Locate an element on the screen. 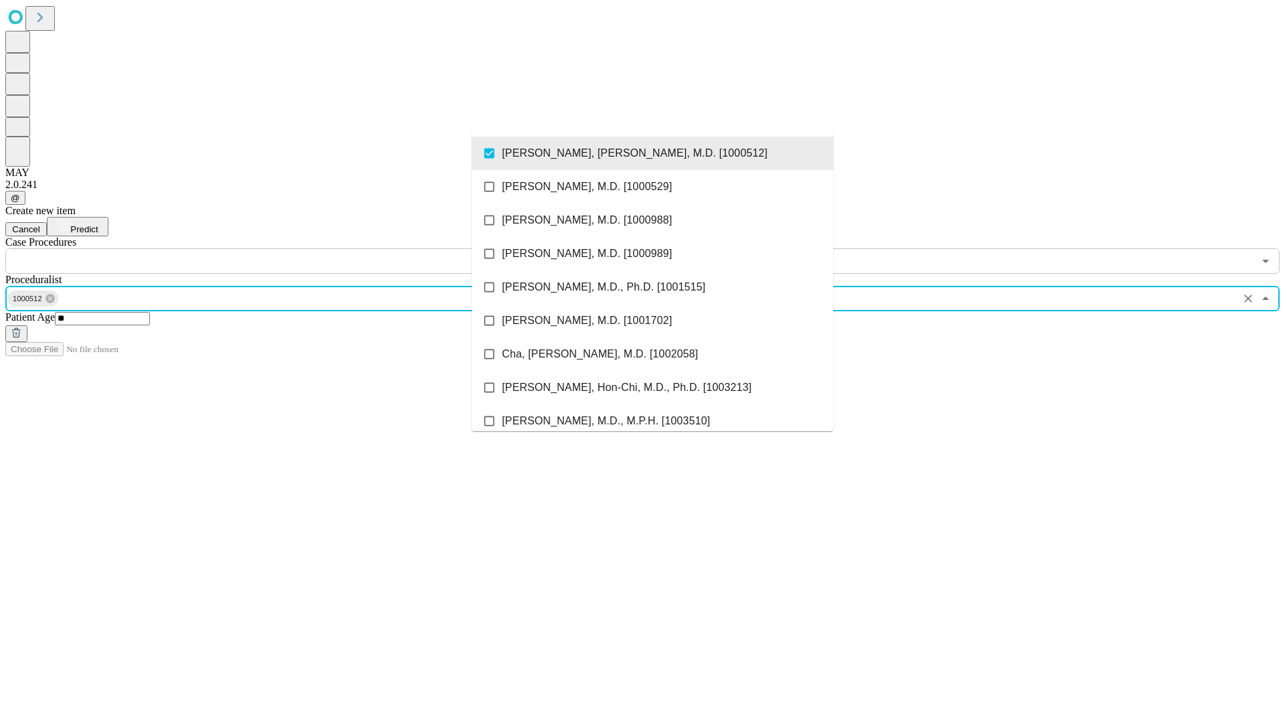 Image resolution: width=1285 pixels, height=723 pixels. button: Cancel is located at coordinates (26, 229).